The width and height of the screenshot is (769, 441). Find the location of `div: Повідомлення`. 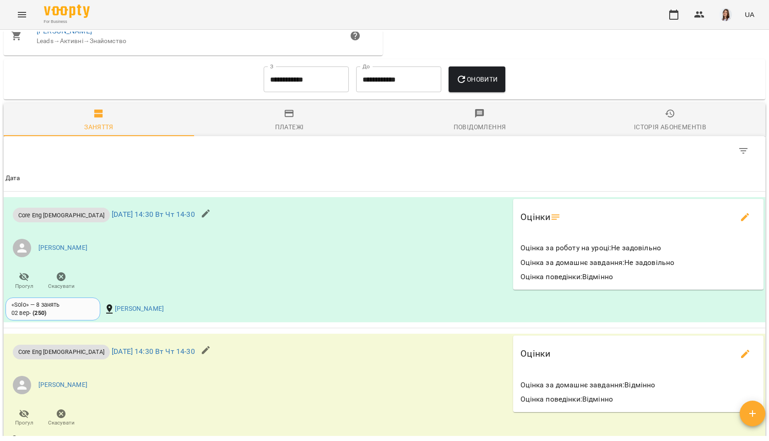

div: Повідомлення is located at coordinates (480, 127).